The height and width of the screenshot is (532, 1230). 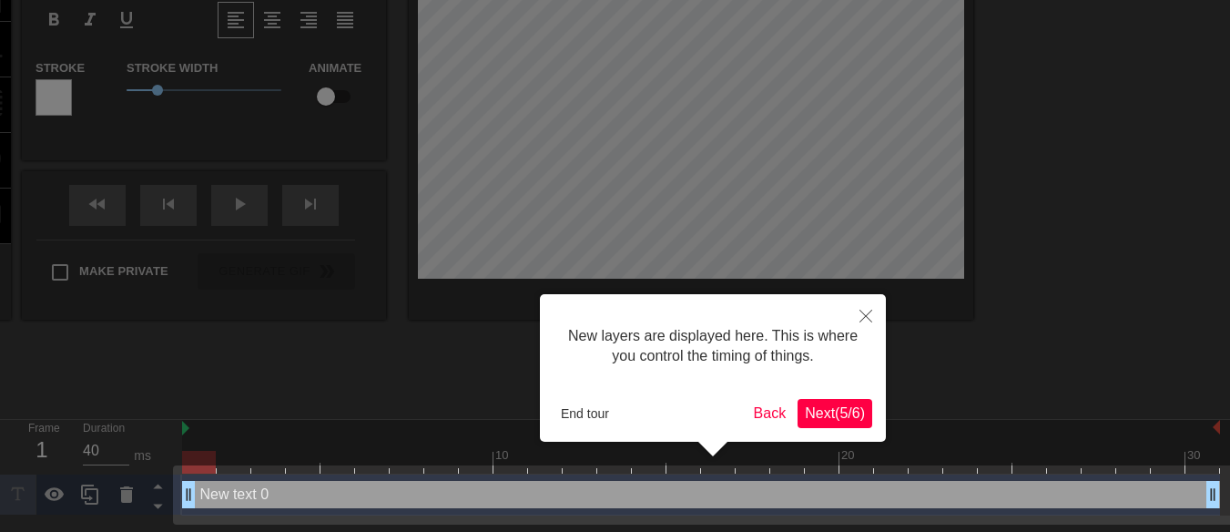 I want to click on button: Back, so click(x=770, y=413).